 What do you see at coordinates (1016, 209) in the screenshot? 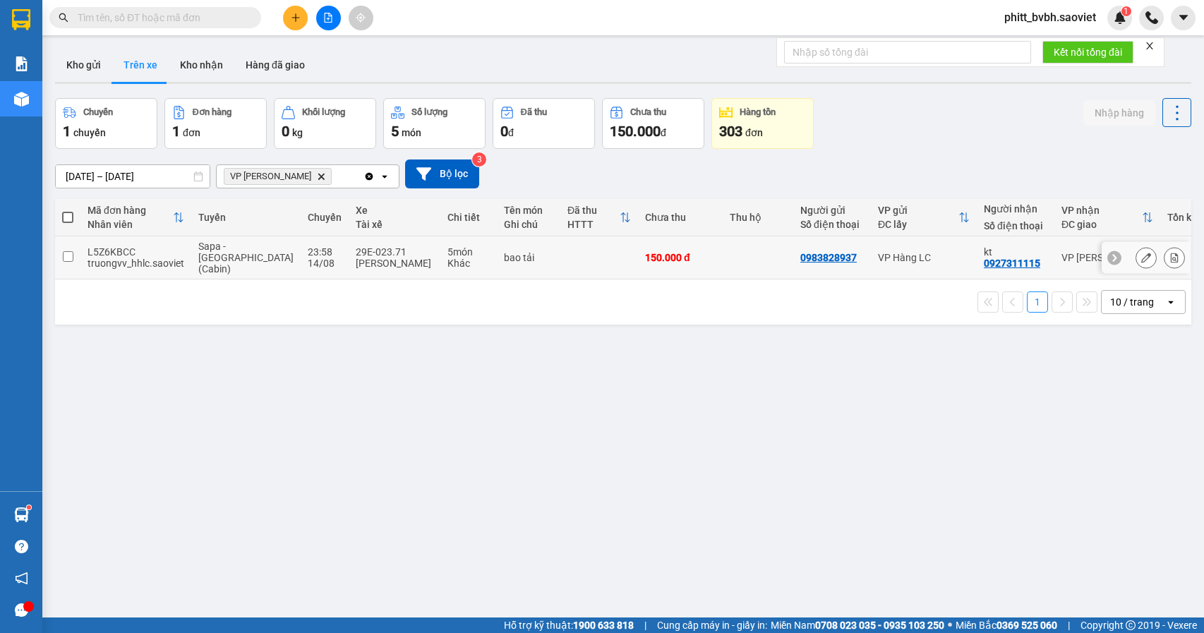
I see `div: Người nhận` at bounding box center [1016, 209].